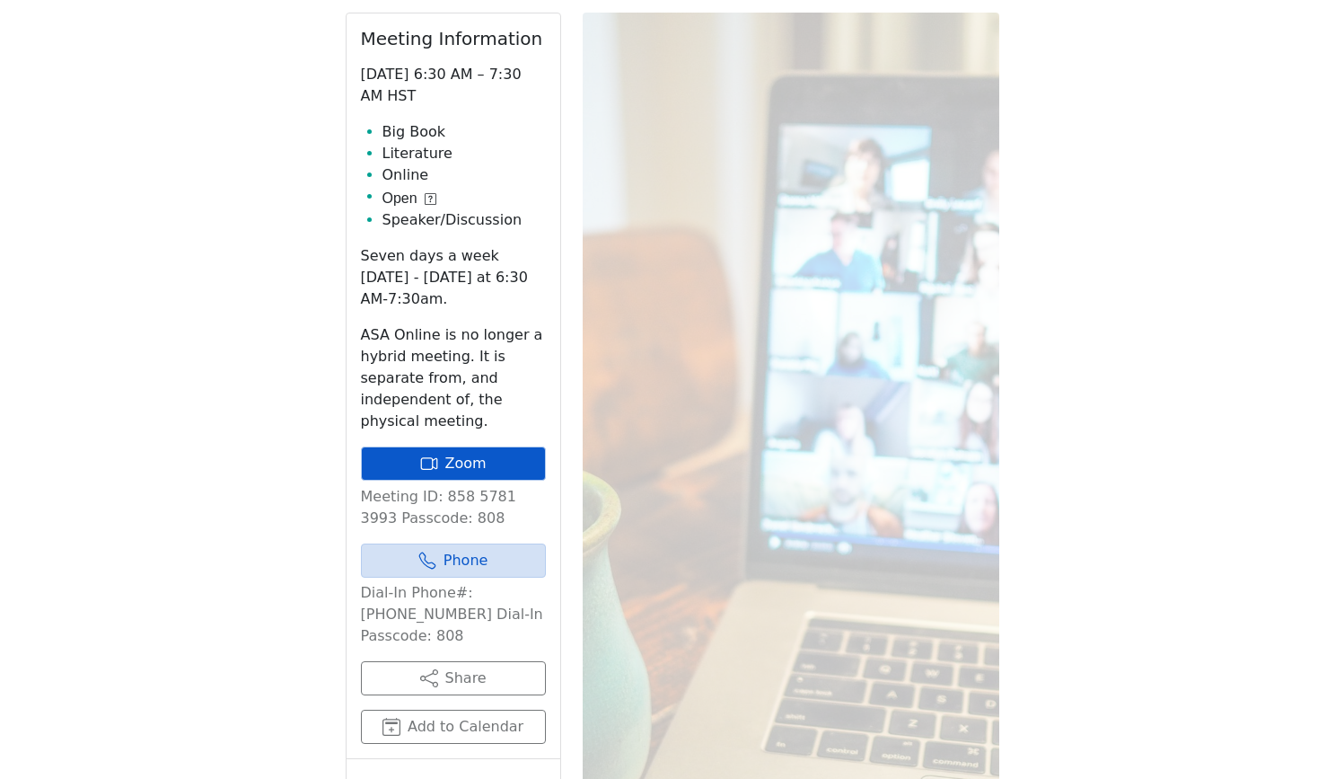 The height and width of the screenshot is (779, 1344). Describe the element at coordinates (453, 378) in the screenshot. I see `p: ASA Online is no longer a hybrid meeting. It is separate from, and independent of, the physical m...` at that location.